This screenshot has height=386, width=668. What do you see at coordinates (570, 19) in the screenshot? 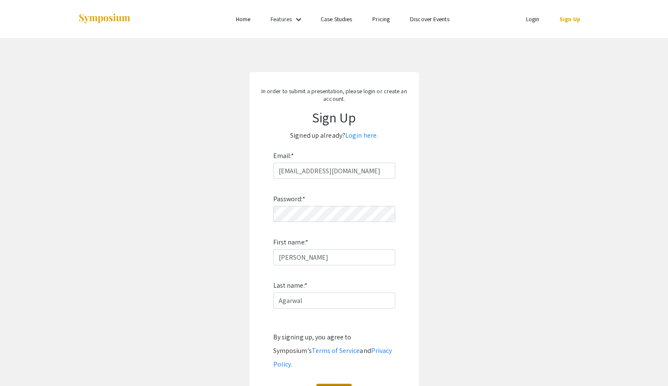
I see `a: Sign Up` at bounding box center [570, 19].